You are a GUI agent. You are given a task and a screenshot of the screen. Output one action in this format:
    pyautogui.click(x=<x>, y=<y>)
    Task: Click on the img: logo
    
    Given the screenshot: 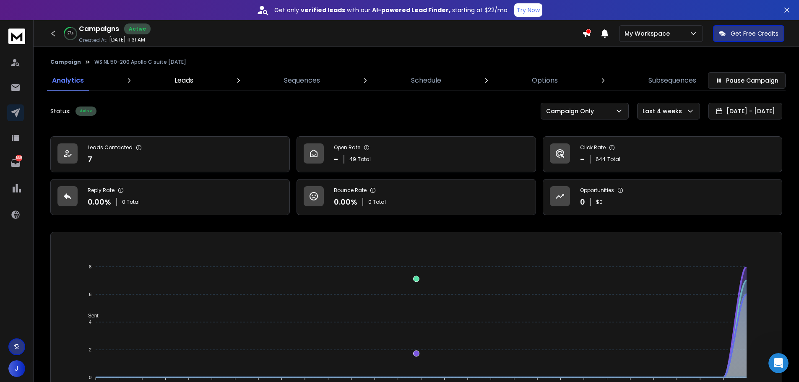 What is the action you would take?
    pyautogui.click(x=17, y=36)
    